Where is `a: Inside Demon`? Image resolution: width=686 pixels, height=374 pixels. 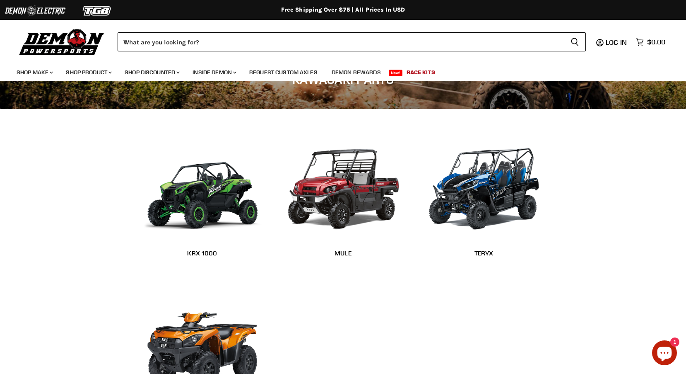
a: Inside Demon is located at coordinates (214, 72).